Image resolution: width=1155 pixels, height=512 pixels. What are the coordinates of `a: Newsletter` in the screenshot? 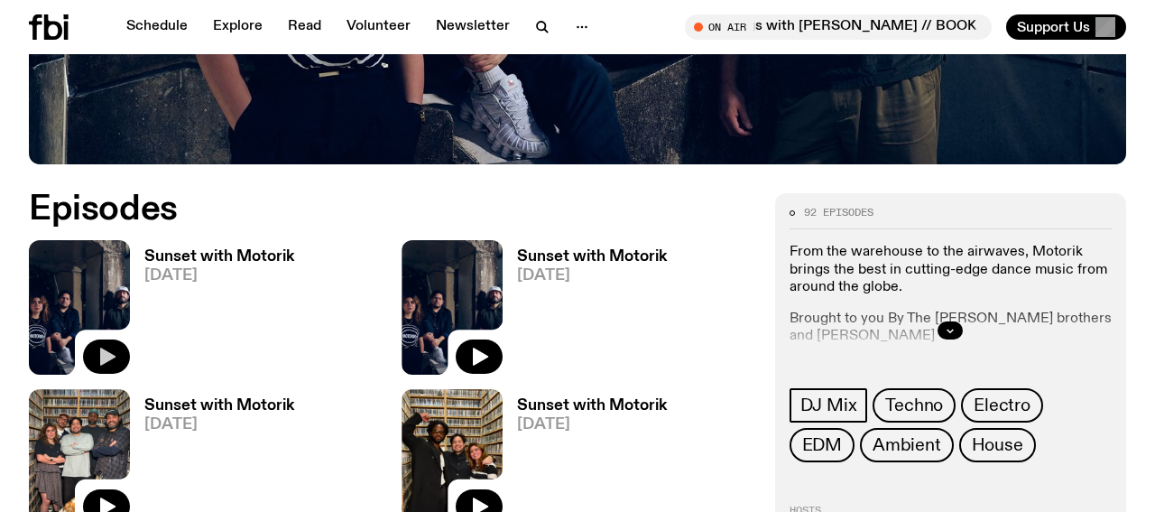 It's located at (473, 27).